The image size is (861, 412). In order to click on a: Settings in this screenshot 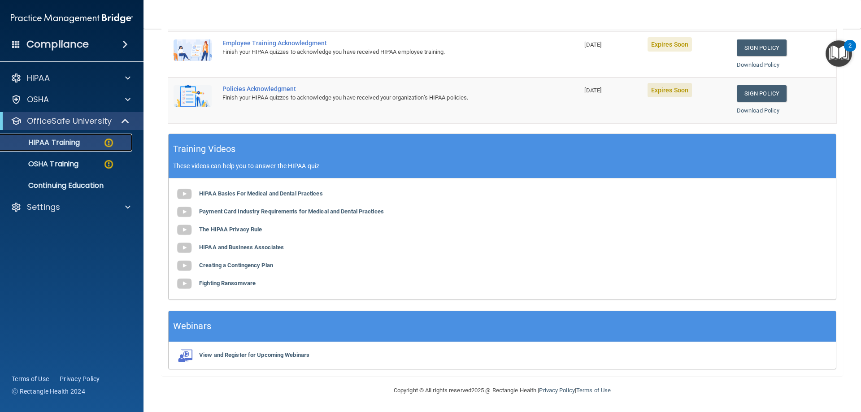, I will do `click(70, 207)`.